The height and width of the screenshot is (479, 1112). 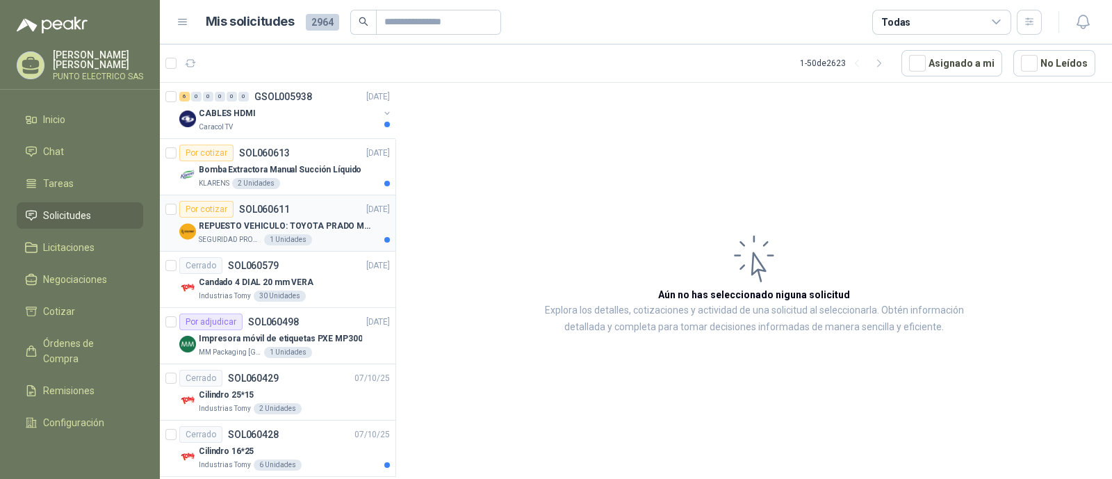 I want to click on p: SOL060428, so click(x=253, y=434).